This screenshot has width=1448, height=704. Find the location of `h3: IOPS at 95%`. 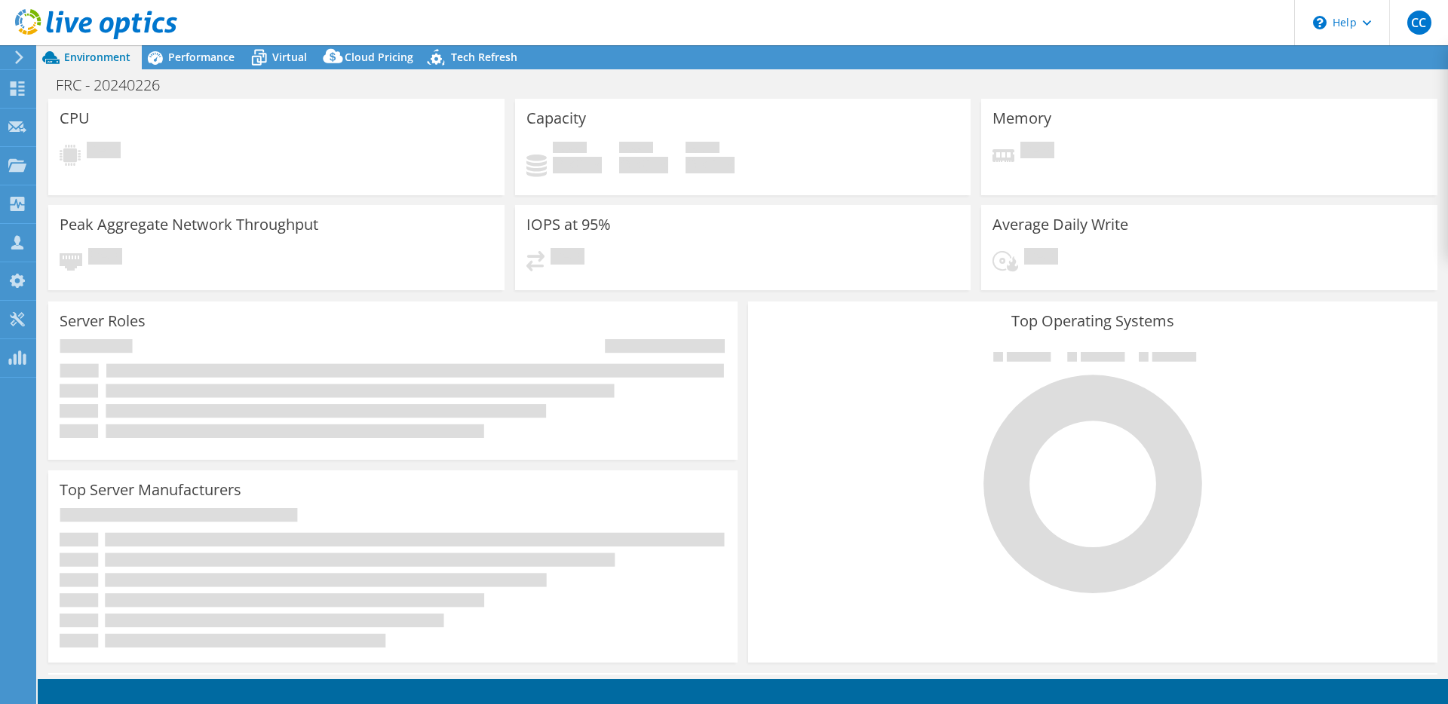

h3: IOPS at 95% is located at coordinates (569, 225).